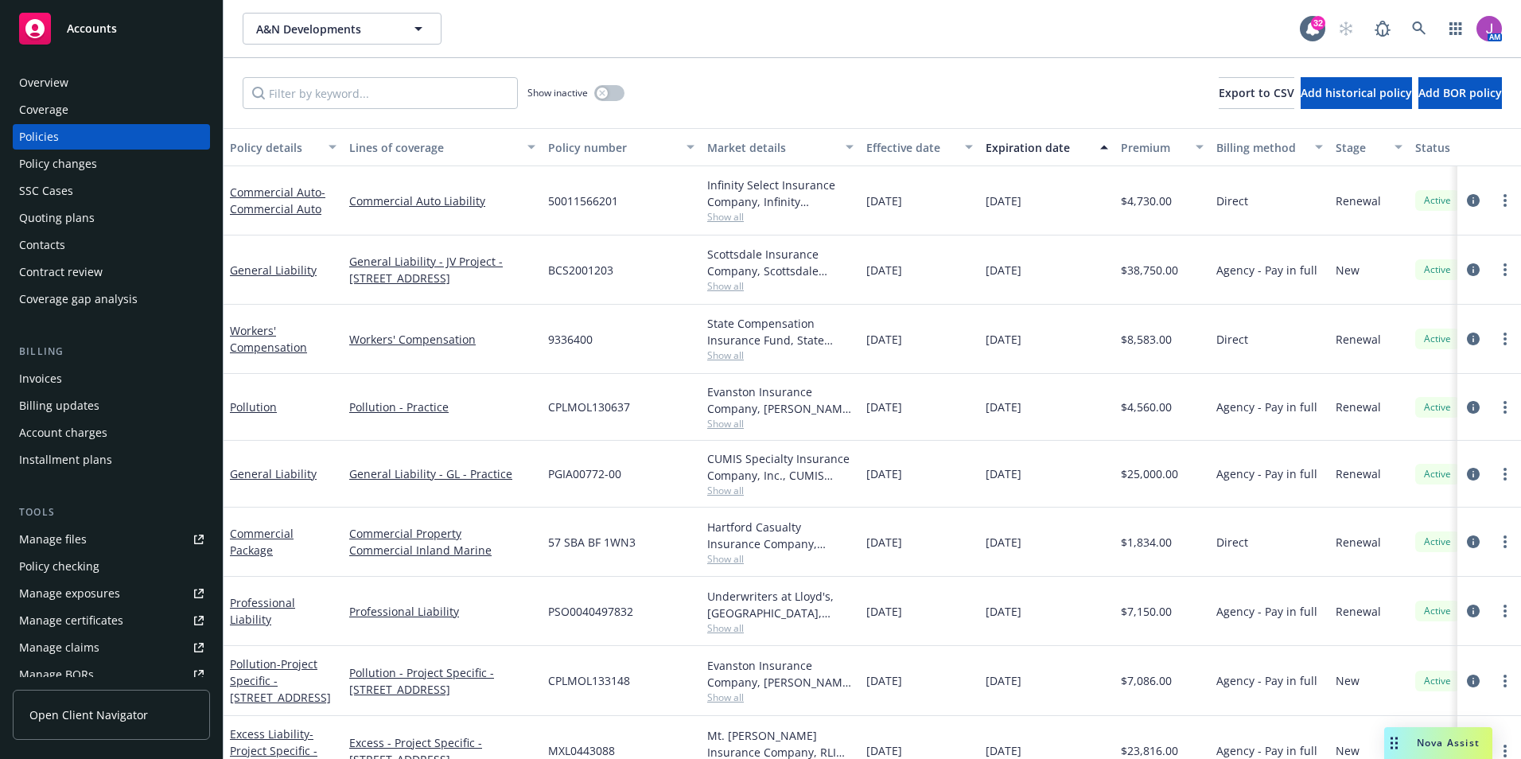  What do you see at coordinates (111, 245) in the screenshot?
I see `a: Contacts` at bounding box center [111, 245].